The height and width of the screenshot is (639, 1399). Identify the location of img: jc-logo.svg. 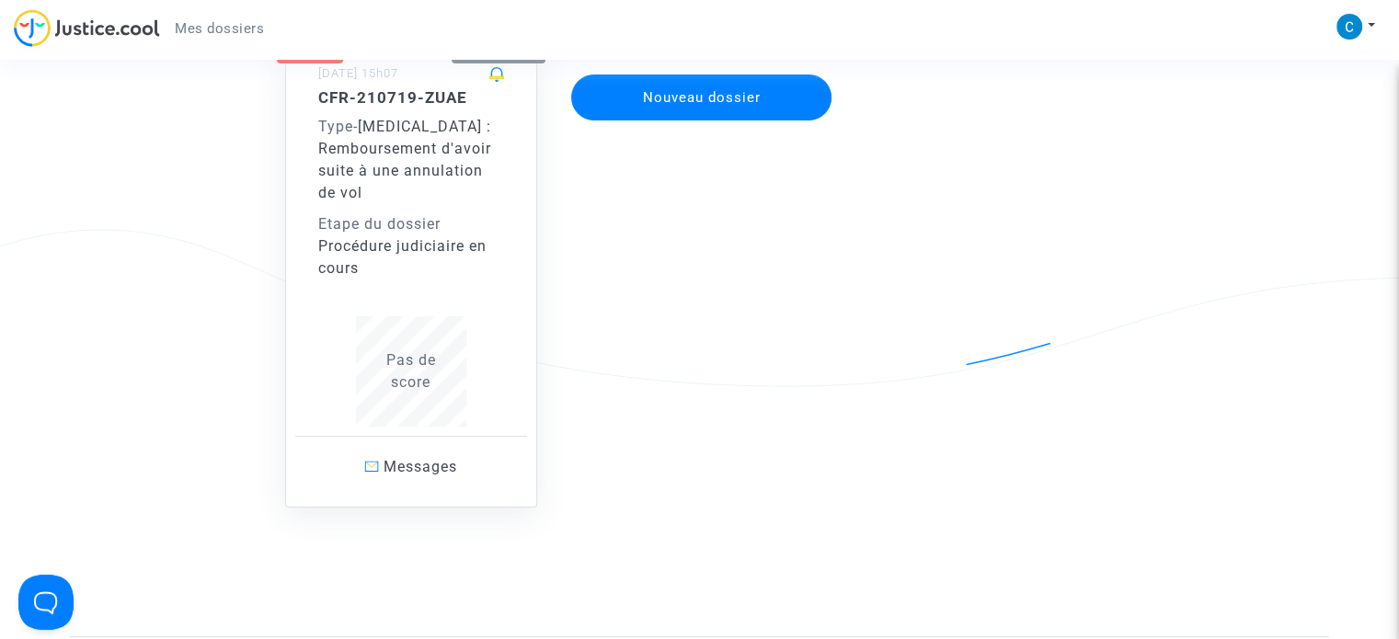
(86, 28).